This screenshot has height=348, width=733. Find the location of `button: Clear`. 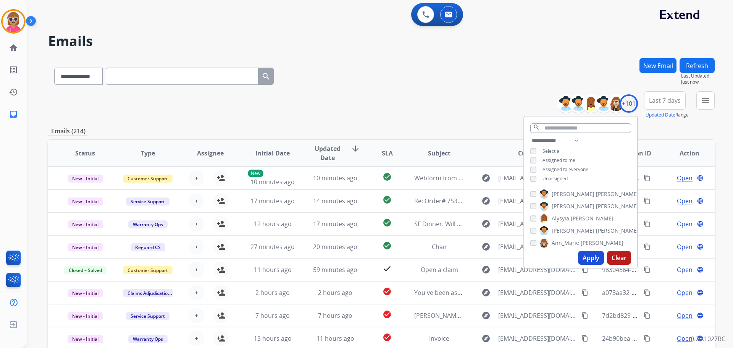

button: Clear is located at coordinates (619, 258).